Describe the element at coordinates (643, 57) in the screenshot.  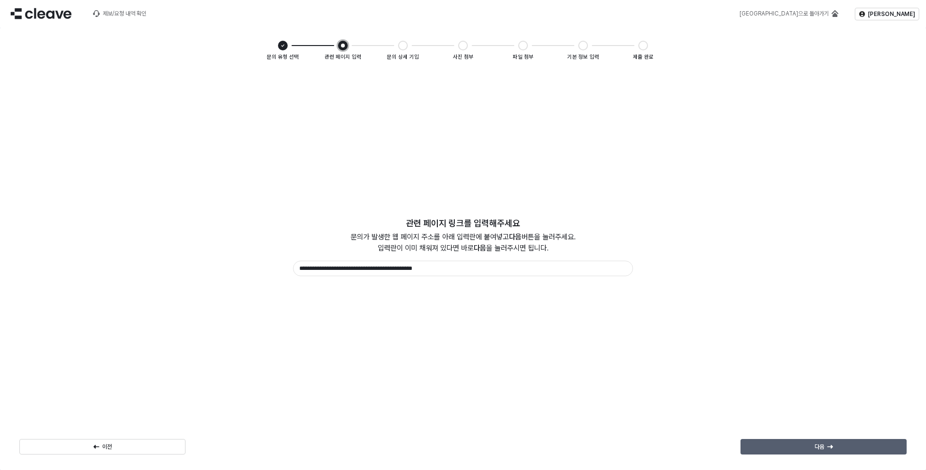
I see `div: 제출 완료` at that location.